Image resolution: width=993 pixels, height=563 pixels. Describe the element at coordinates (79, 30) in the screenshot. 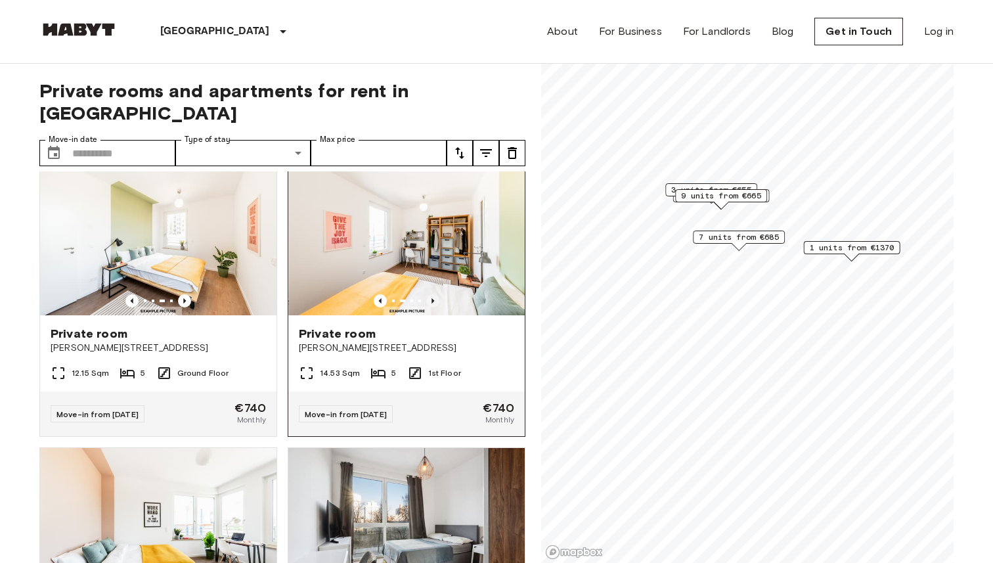

I see `img: Habyt` at that location.